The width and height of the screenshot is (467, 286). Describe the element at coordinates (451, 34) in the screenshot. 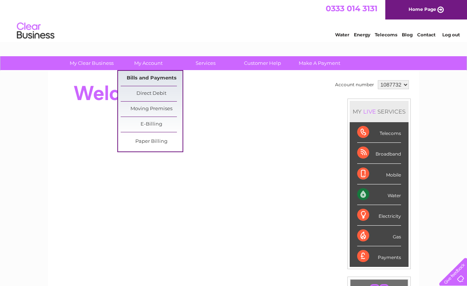

I see `a: Log out` at that location.